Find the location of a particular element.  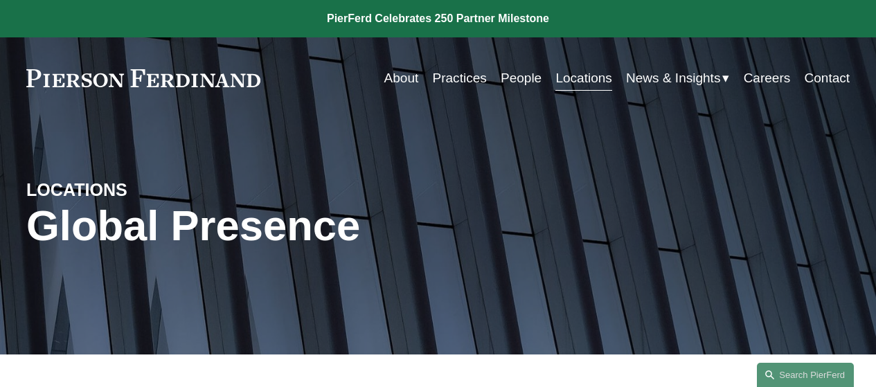

a: Contact is located at coordinates (828, 78).